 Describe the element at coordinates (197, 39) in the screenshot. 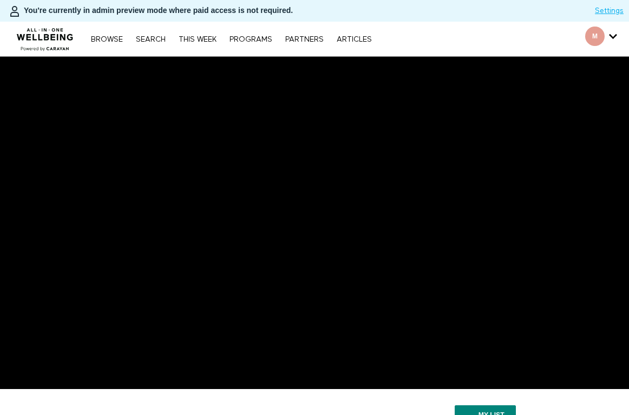

I see `a: THIS WEEK` at that location.